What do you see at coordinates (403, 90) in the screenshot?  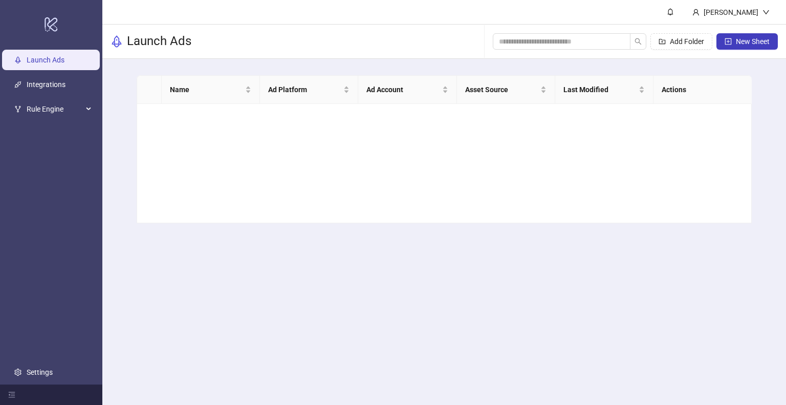 I see `span: Ad Account` at bounding box center [403, 90].